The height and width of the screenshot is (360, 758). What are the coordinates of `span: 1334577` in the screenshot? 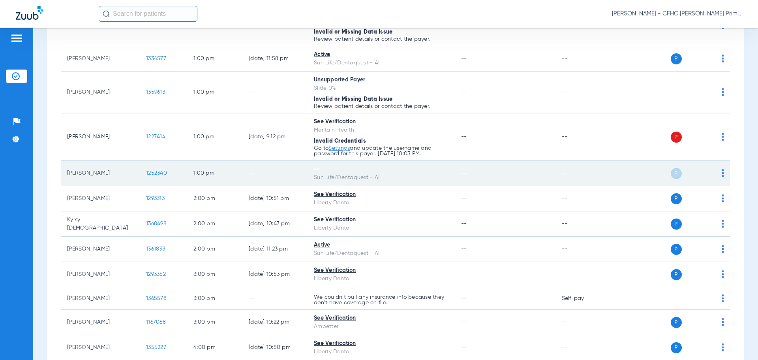 It's located at (156, 58).